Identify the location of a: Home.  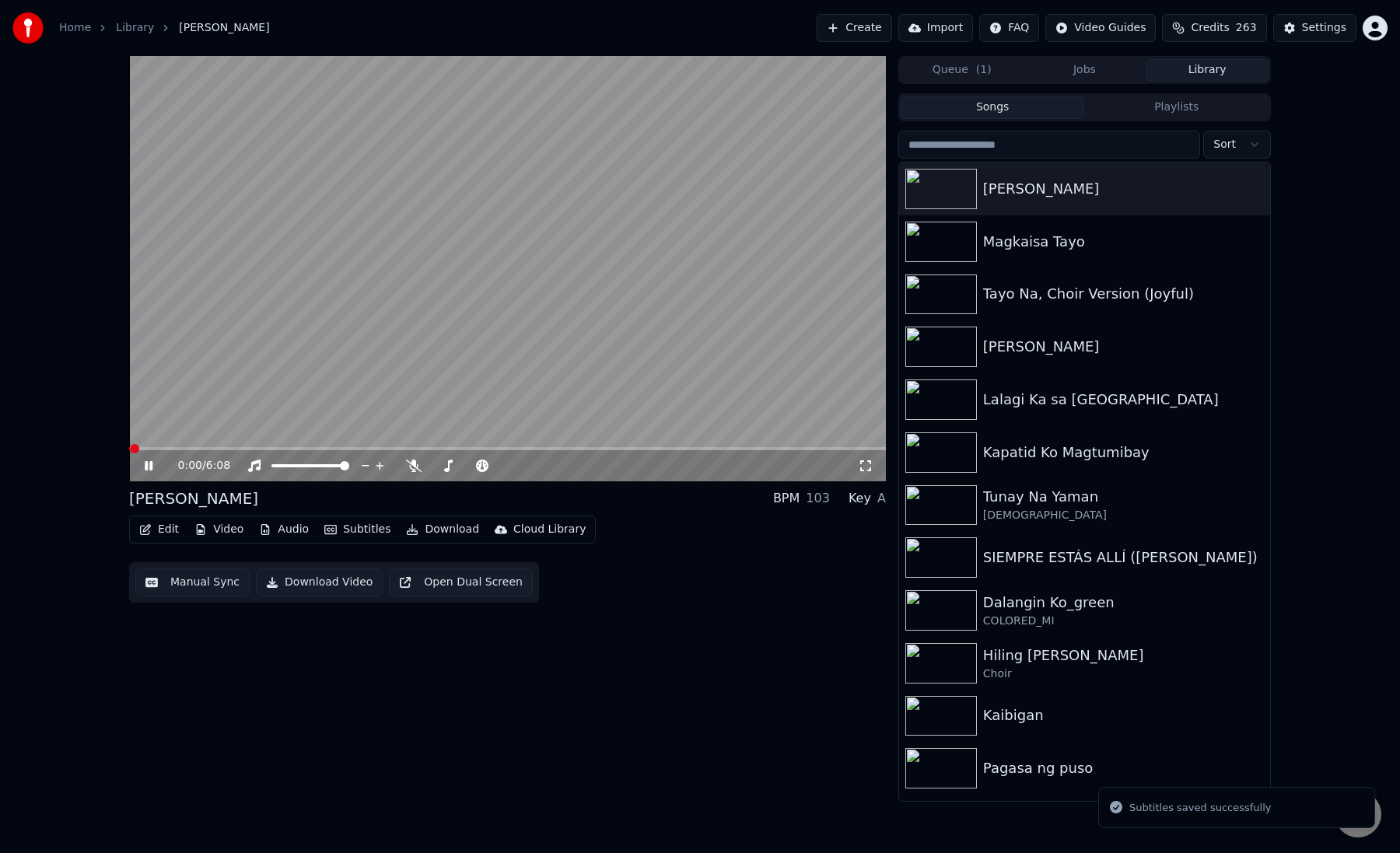
(75, 28).